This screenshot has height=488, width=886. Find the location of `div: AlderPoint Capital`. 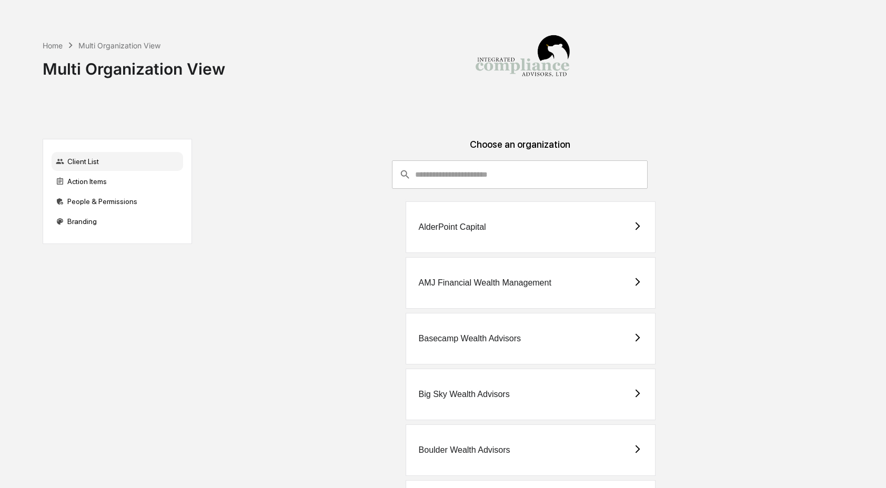

div: AlderPoint Capital is located at coordinates (452, 227).